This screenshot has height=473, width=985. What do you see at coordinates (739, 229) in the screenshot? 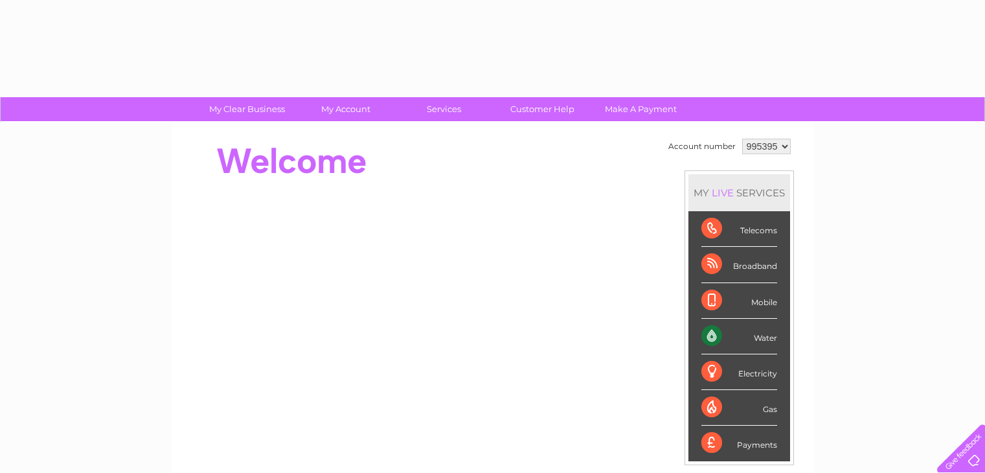
I see `div: Telecoms` at bounding box center [739, 229].